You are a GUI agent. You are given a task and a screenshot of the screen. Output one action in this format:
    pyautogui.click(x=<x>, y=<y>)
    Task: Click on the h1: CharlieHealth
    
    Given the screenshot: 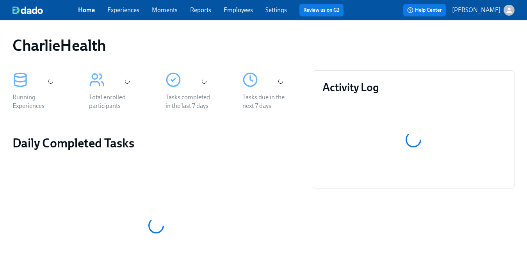 What is the action you would take?
    pyautogui.click(x=59, y=45)
    